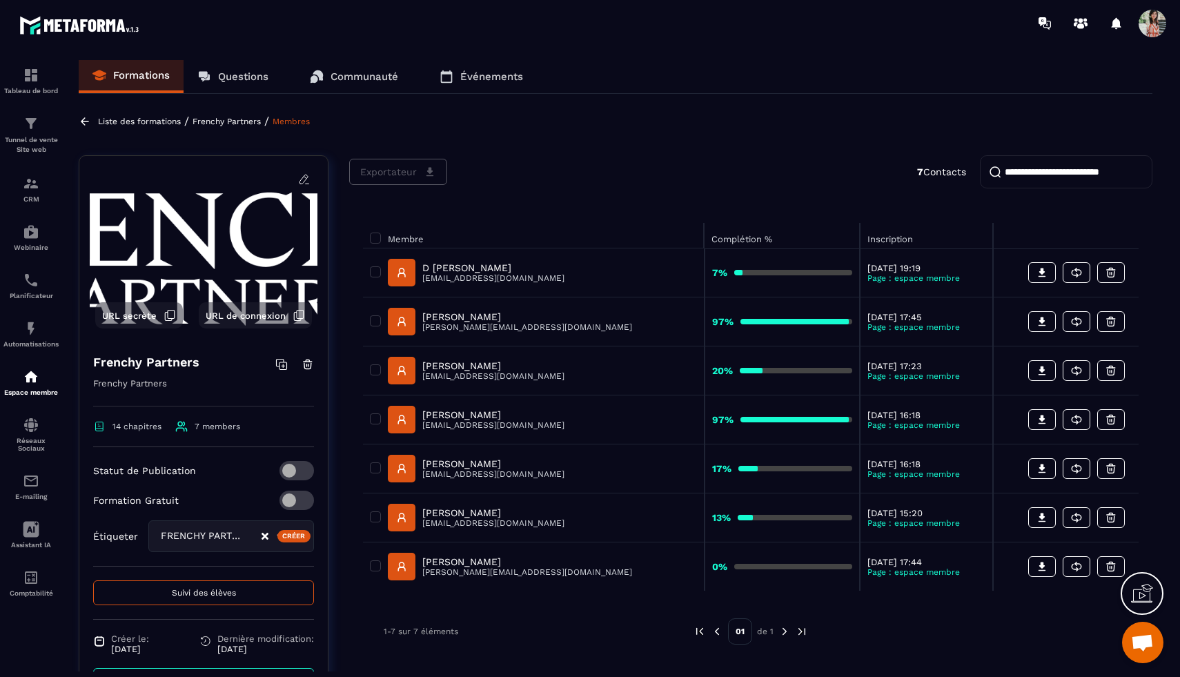 This screenshot has width=1180, height=677. Describe the element at coordinates (31, 295) in the screenshot. I see `p: Planificateur` at that location.